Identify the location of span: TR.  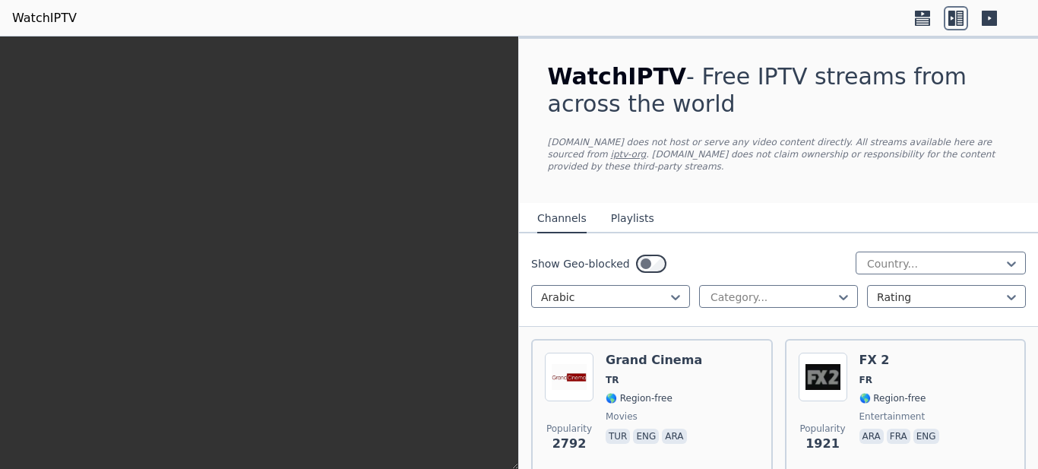
(612, 380).